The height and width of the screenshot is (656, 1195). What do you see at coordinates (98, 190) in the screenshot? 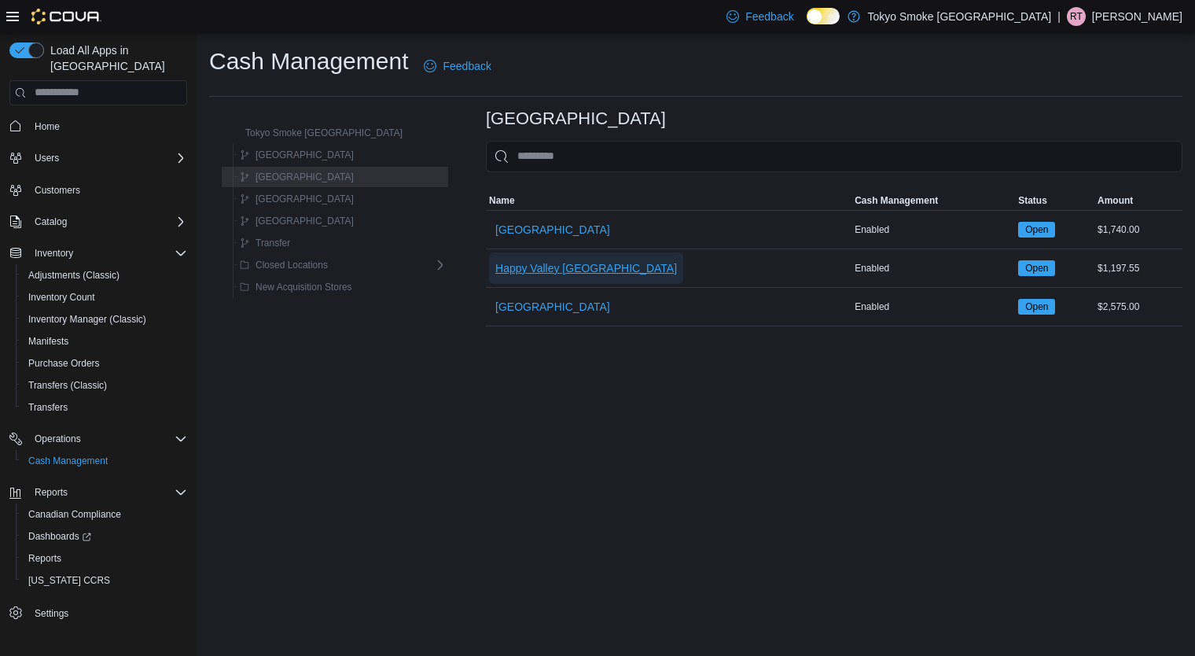
I see `button: Customers` at bounding box center [98, 190].